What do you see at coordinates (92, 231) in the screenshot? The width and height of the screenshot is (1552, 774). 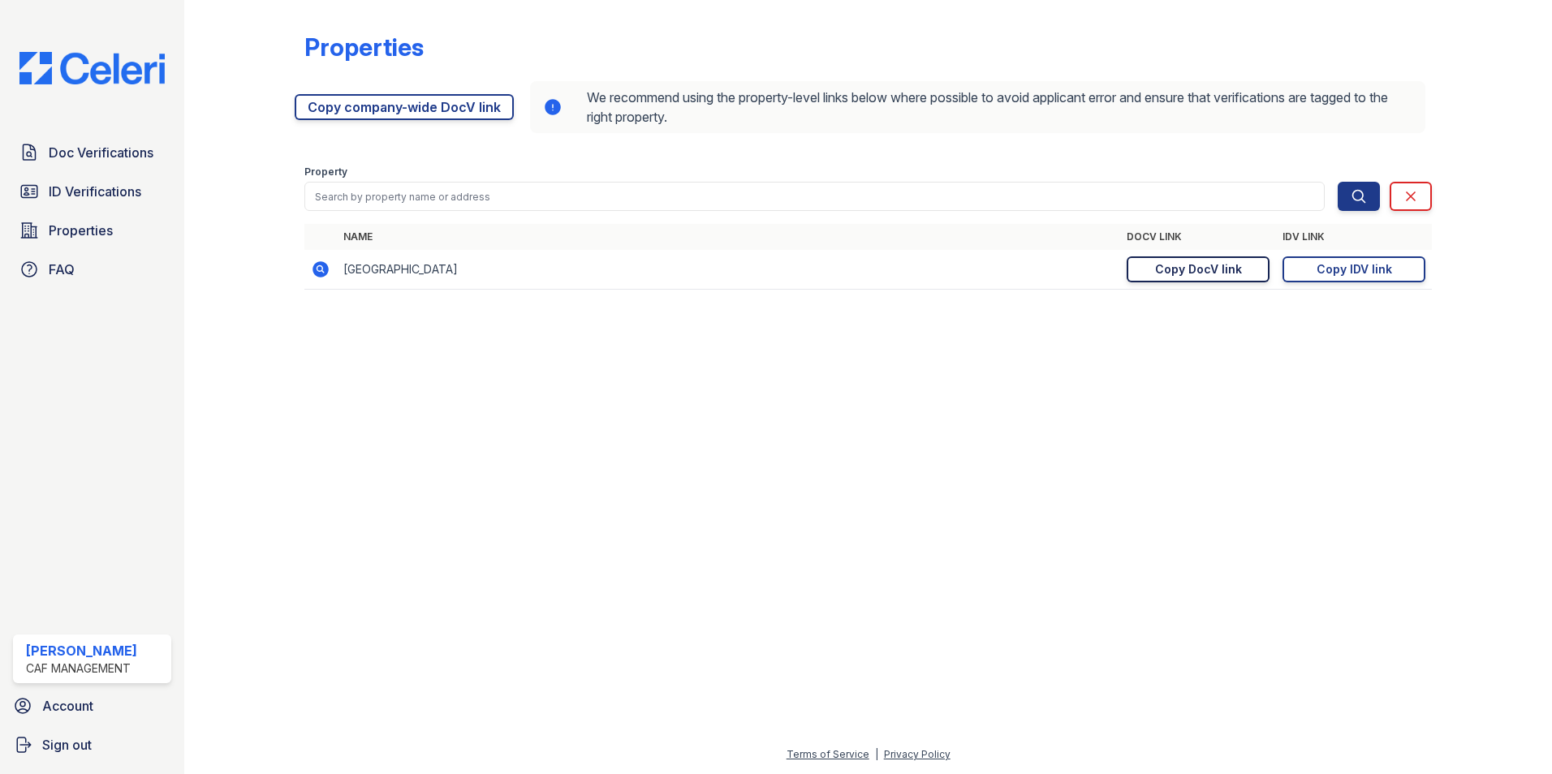 I see `a: Properties` at bounding box center [92, 231].